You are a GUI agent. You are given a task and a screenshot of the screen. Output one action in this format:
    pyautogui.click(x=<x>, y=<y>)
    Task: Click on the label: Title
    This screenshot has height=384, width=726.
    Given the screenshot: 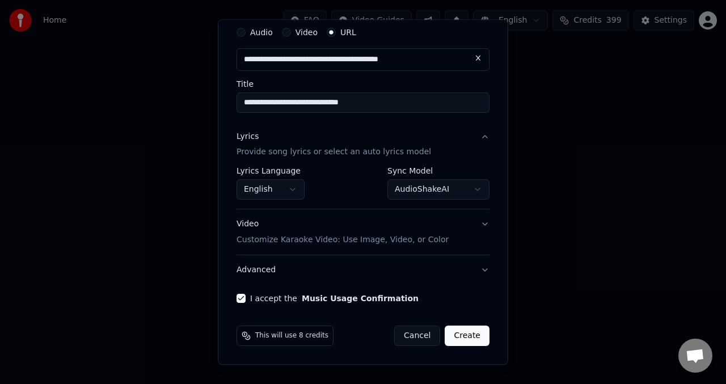 What is the action you would take?
    pyautogui.click(x=363, y=84)
    